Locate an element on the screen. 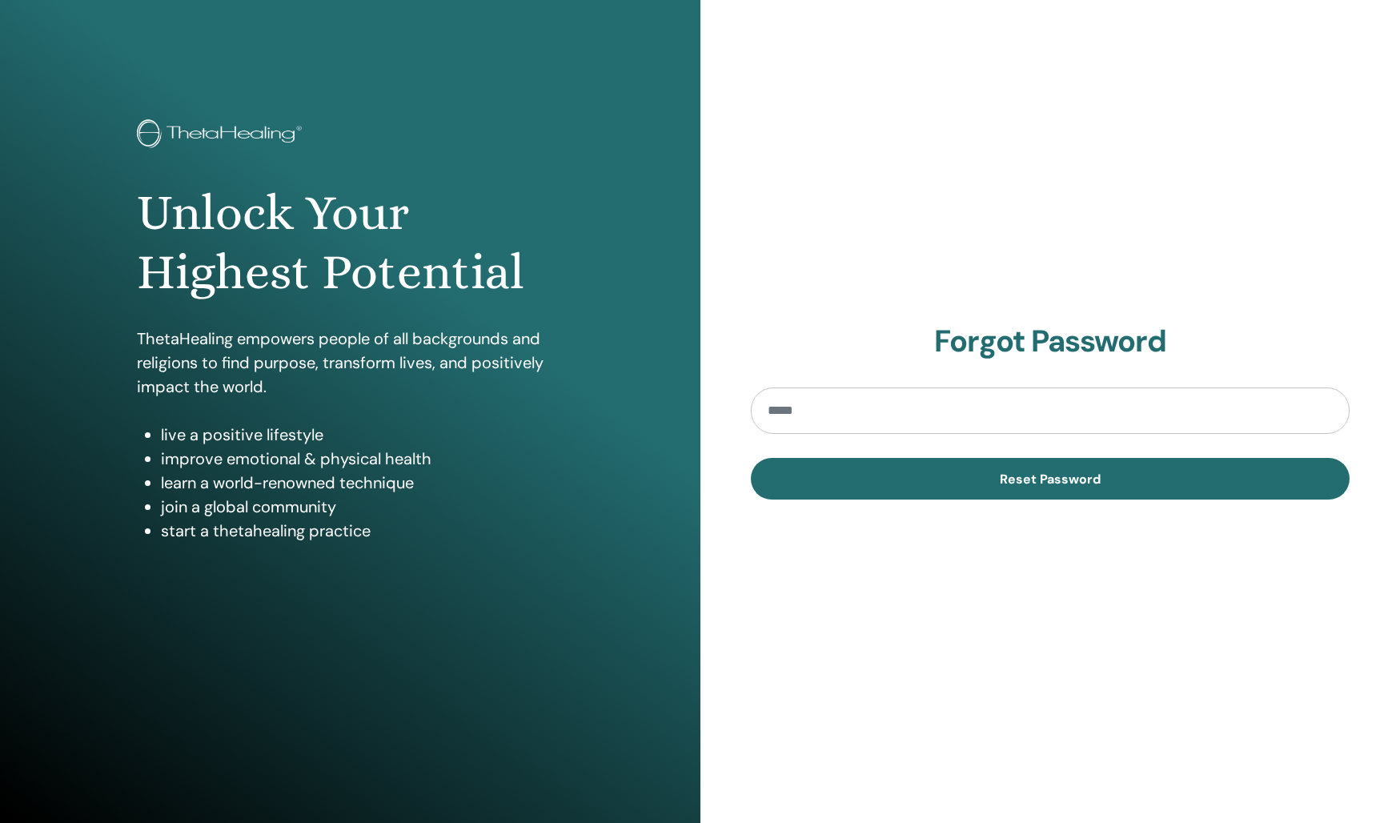 The height and width of the screenshot is (823, 1400). h1: Unlock Your Highest Potential is located at coordinates (350, 242).